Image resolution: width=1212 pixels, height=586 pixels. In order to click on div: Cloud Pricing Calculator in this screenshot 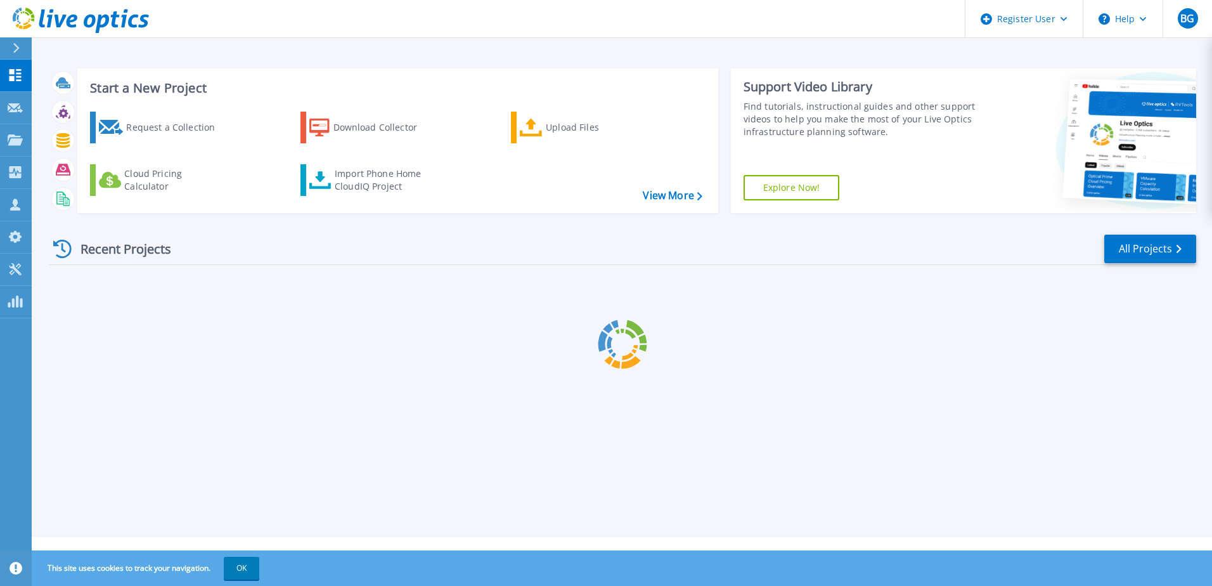, I will do `click(175, 180)`.